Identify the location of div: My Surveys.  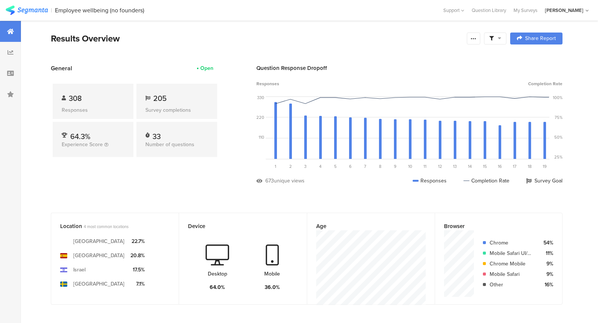
(525, 10).